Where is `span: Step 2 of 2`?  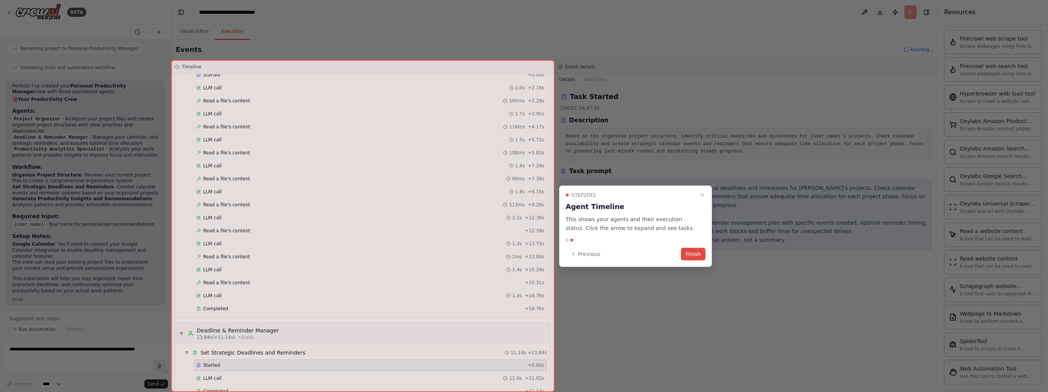 span: Step 2 of 2 is located at coordinates (584, 195).